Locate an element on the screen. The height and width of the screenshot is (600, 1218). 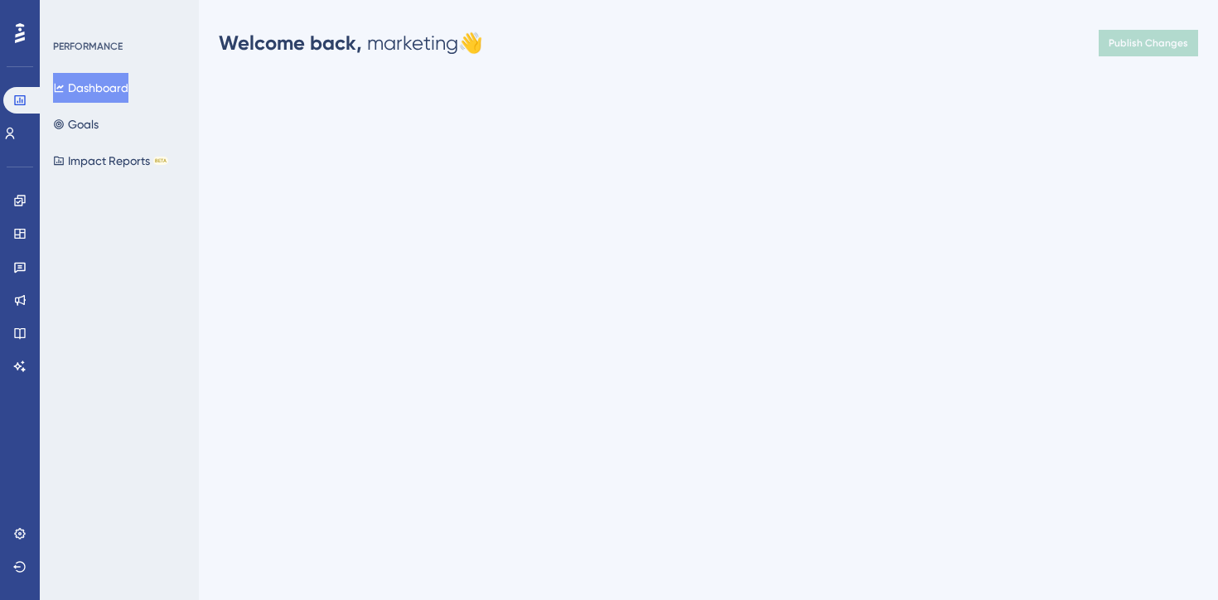
span: Welcome back, is located at coordinates (290, 42).